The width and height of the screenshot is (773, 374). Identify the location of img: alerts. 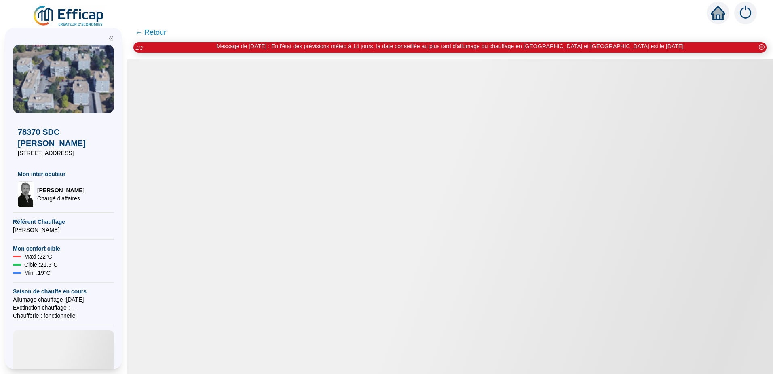
(746, 13).